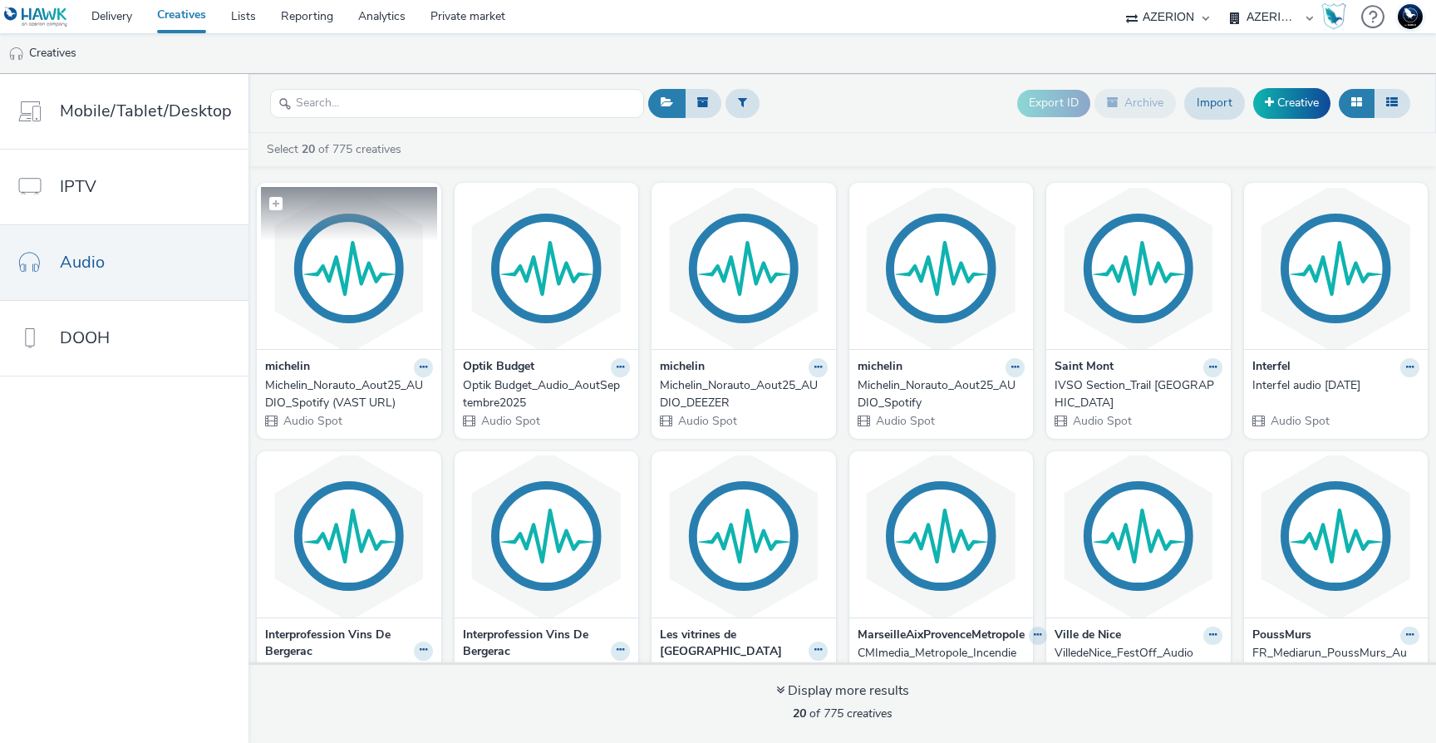 The width and height of the screenshot is (1436, 743). I want to click on strong: Saint Mont, so click(1084, 367).